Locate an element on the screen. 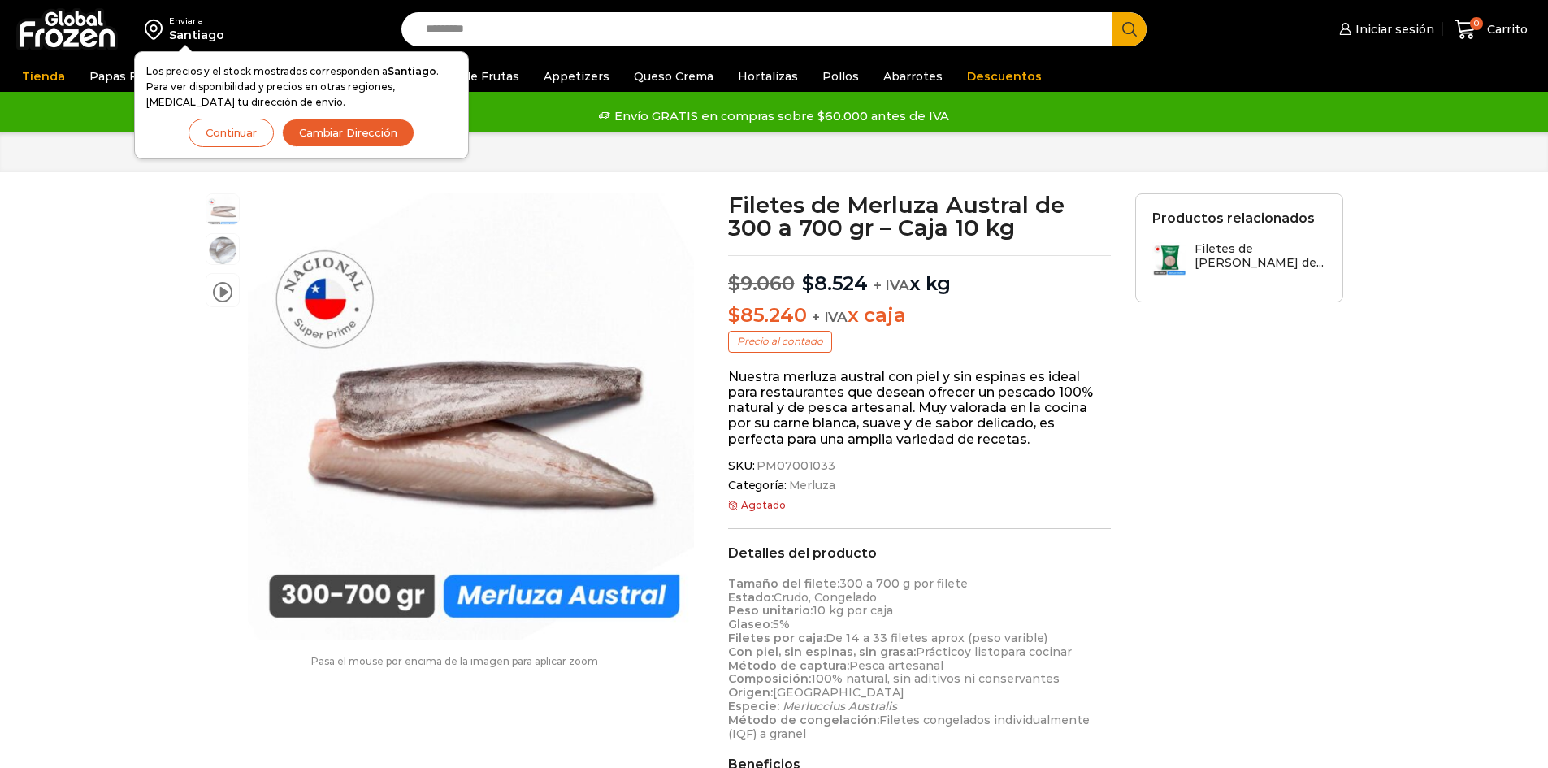  strong: Glaseo: is located at coordinates (750, 624).